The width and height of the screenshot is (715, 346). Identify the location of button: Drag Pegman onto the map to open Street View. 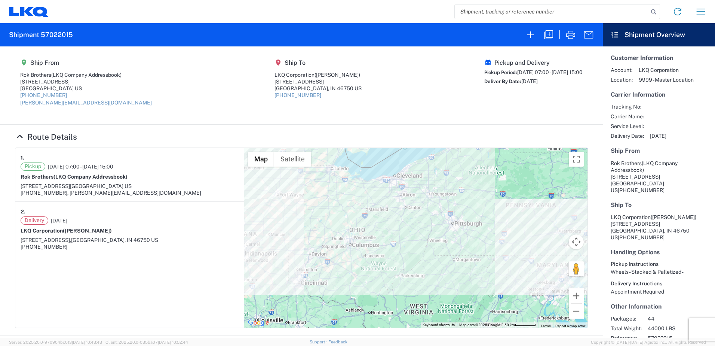
(576, 269).